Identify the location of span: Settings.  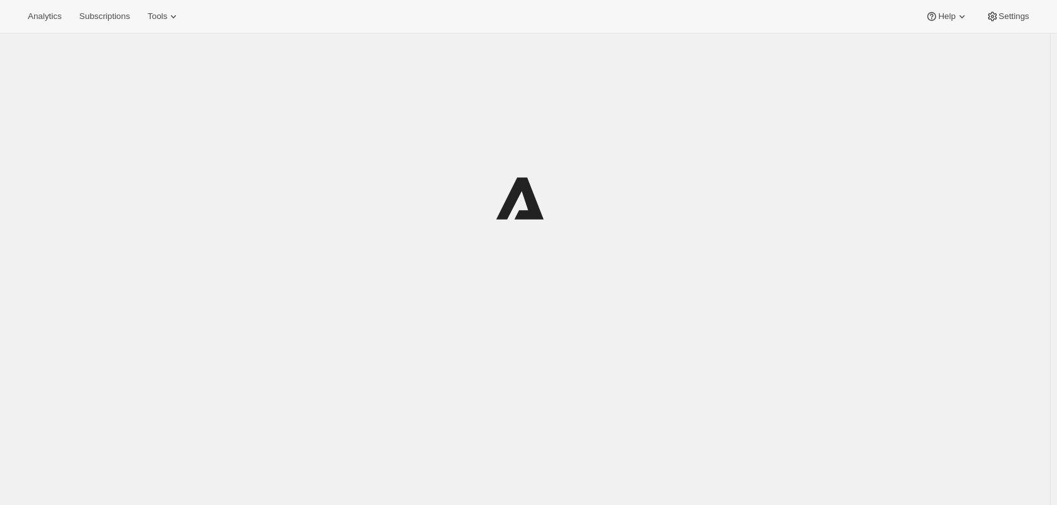
(1013, 16).